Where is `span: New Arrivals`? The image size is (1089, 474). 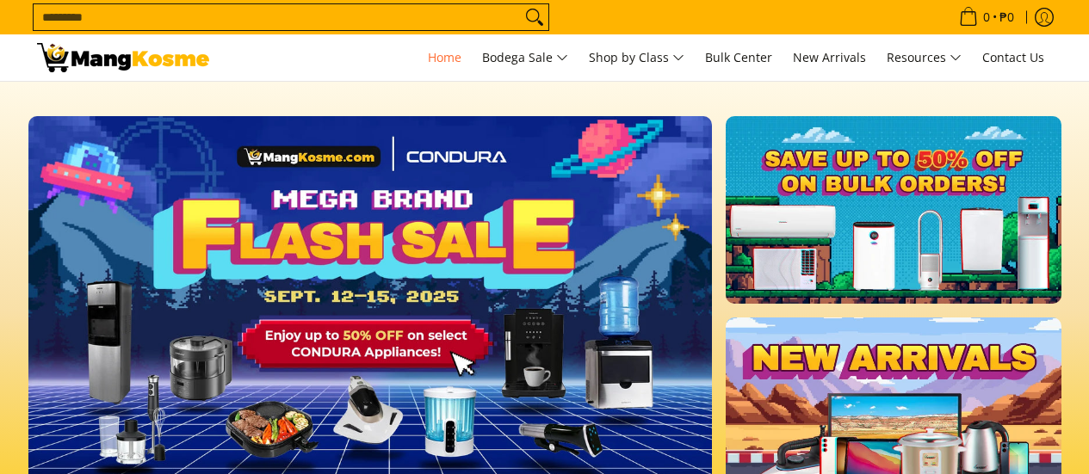 span: New Arrivals is located at coordinates (829, 57).